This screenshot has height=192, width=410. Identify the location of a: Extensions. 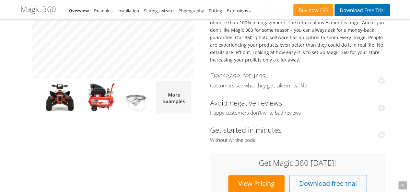
(239, 11).